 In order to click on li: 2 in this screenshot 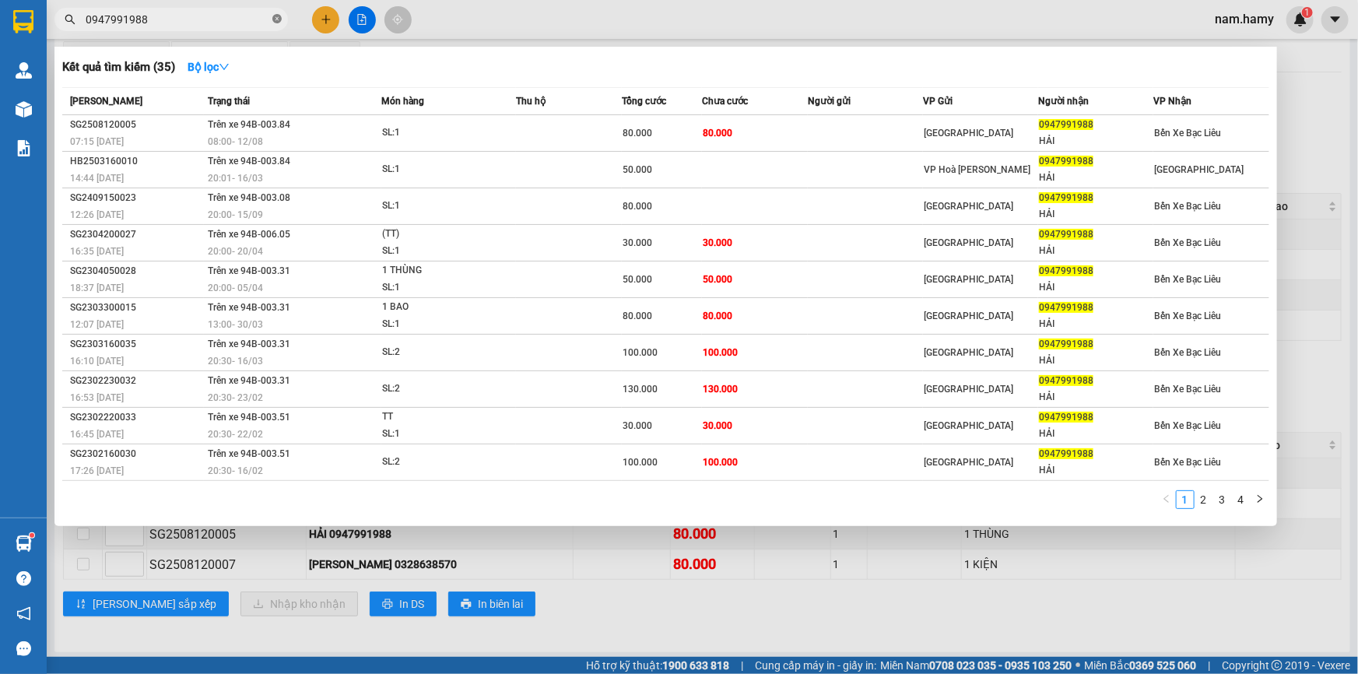, I will do `click(1204, 500)`.